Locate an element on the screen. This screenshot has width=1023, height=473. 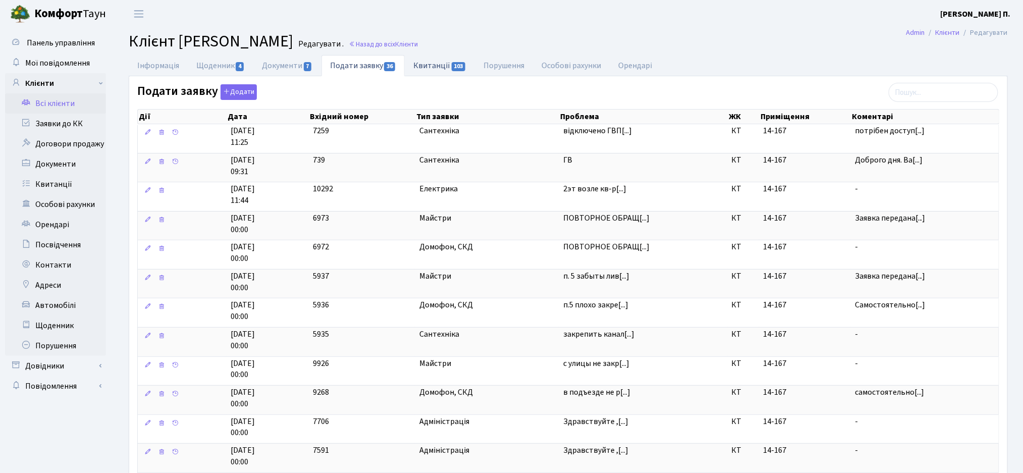
input: Пошук... is located at coordinates (943, 92).